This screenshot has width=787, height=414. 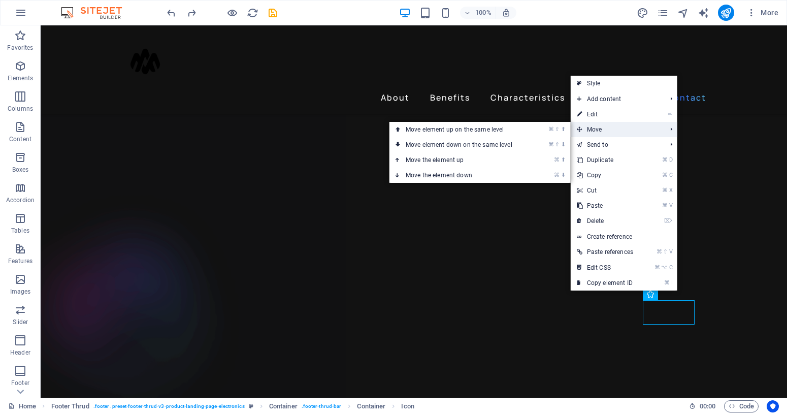 I want to click on a: ⌘CCopy, so click(x=605, y=175).